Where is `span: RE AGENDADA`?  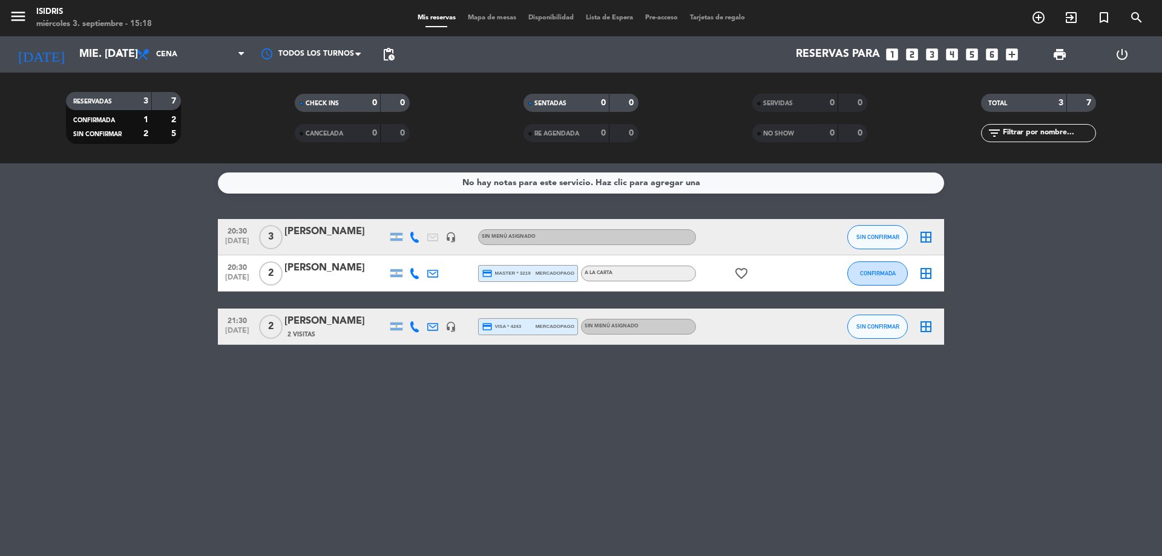
span: RE AGENDADA is located at coordinates (557, 134).